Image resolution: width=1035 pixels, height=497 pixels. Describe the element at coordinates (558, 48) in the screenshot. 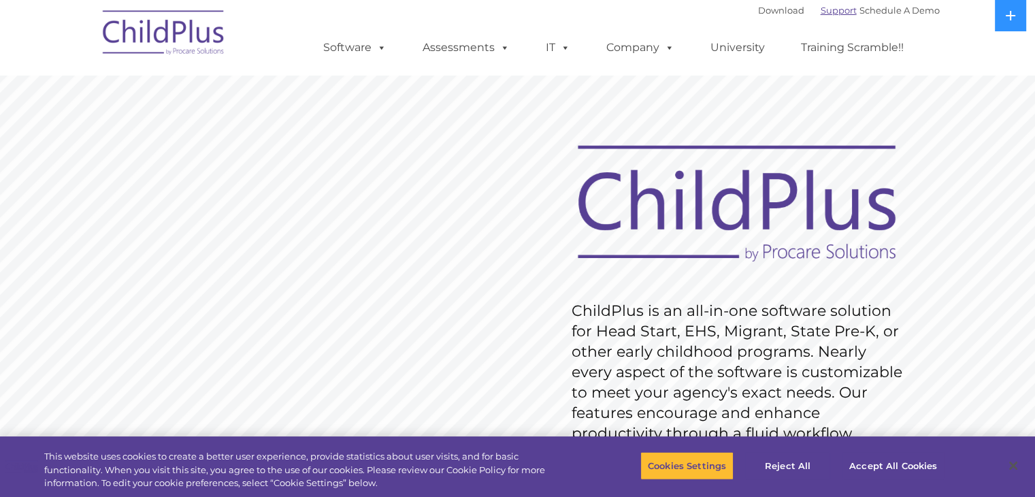

I see `a: IT` at that location.